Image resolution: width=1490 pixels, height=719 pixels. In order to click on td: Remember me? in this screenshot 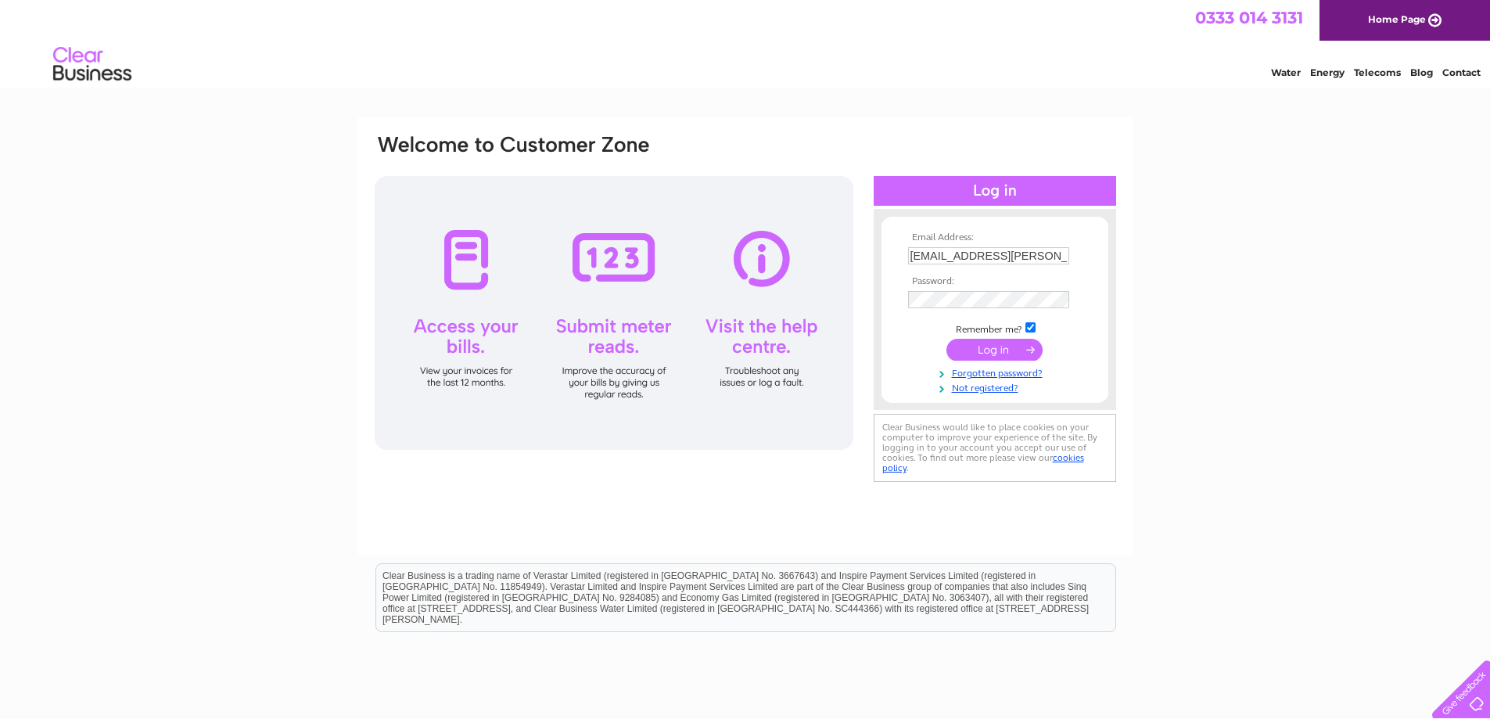, I will do `click(995, 328)`.